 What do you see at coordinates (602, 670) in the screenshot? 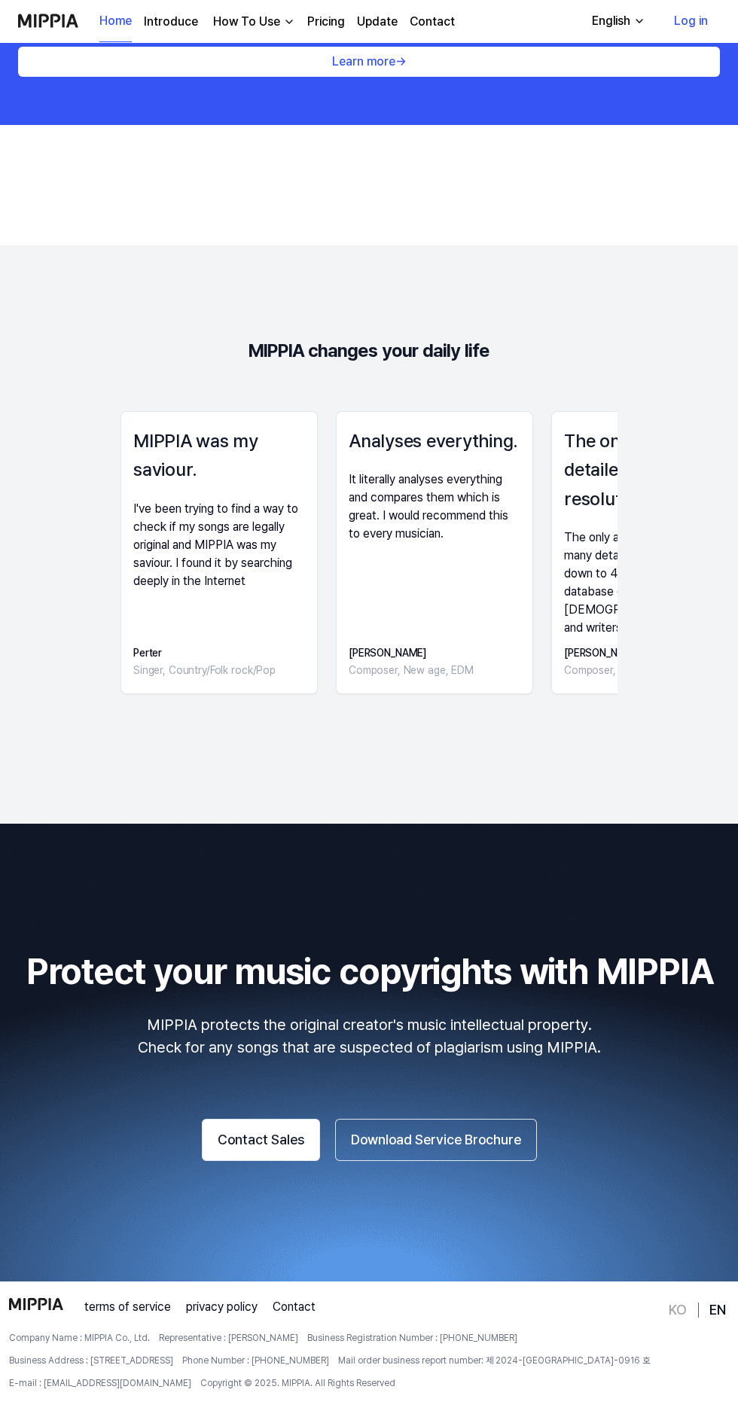
I see `div: Composer, Pop` at bounding box center [602, 670].